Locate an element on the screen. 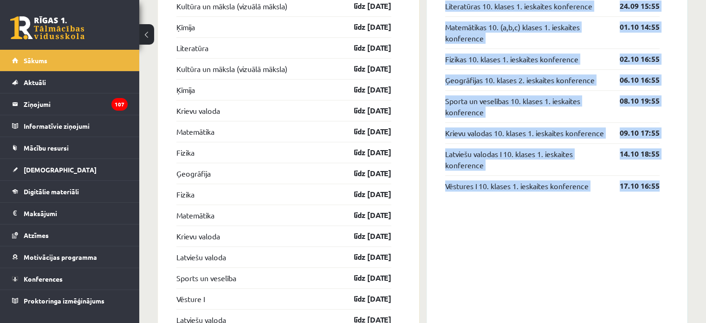  span: Digitālie materiāli is located at coordinates (51, 191).